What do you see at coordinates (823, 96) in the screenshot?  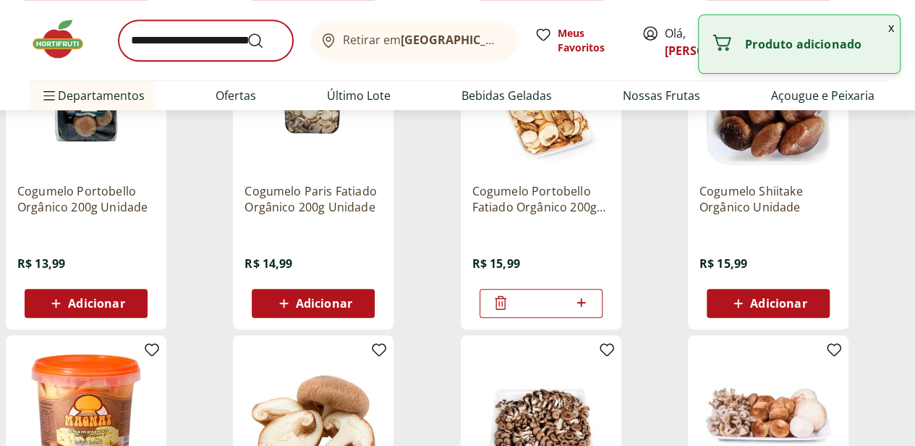 I see `a: Açougue e Peixaria` at bounding box center [823, 96].